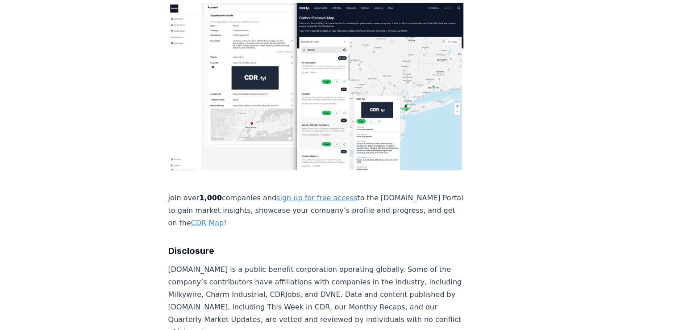 The height and width of the screenshot is (330, 679). Describe the element at coordinates (210, 197) in the screenshot. I see `strong: 1,000` at that location.